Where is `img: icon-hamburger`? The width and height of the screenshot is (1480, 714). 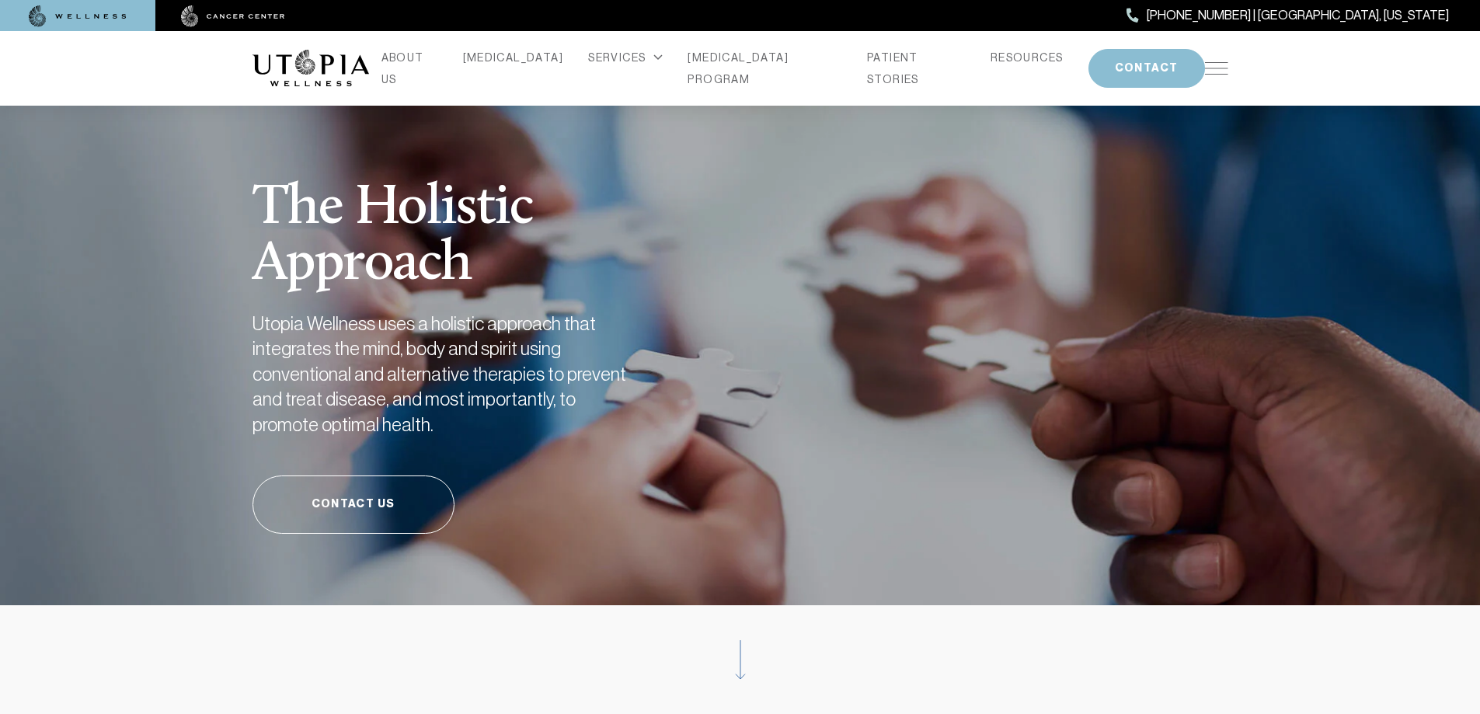
img: icon-hamburger is located at coordinates (1216, 68).